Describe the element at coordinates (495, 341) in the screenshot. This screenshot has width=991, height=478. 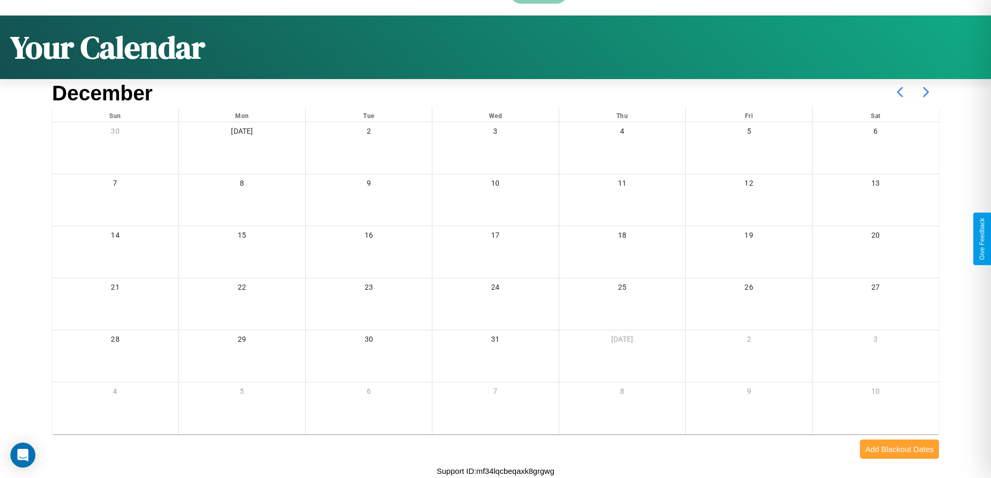
I see `div: 31` at that location.